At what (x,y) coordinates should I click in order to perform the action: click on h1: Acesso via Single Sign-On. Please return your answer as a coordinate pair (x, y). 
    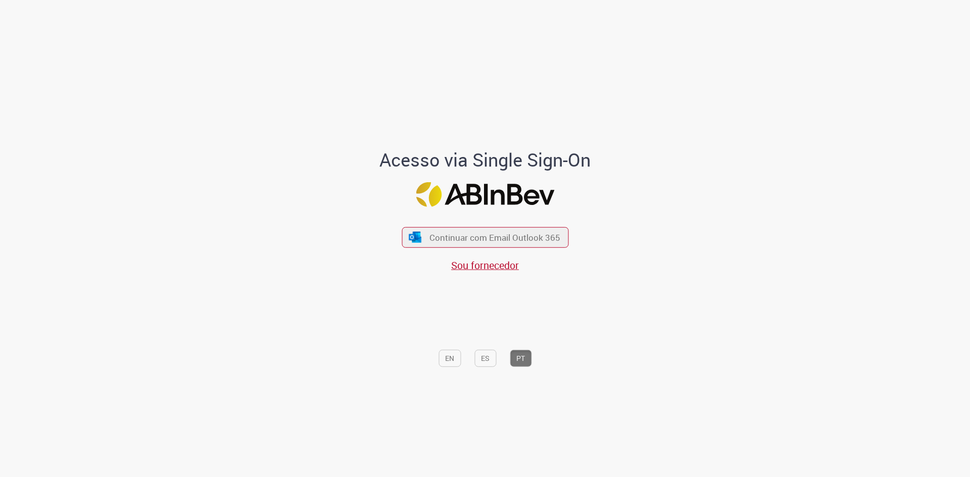
    Looking at the image, I should click on (485, 160).